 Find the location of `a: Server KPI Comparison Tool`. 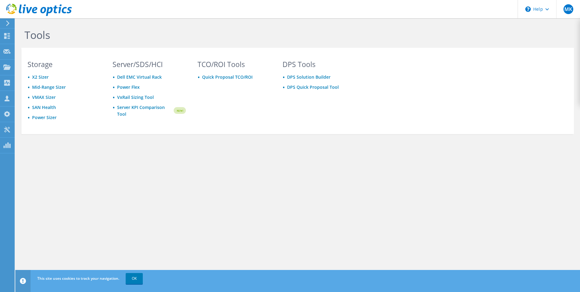

a: Server KPI Comparison Tool is located at coordinates (145, 111).